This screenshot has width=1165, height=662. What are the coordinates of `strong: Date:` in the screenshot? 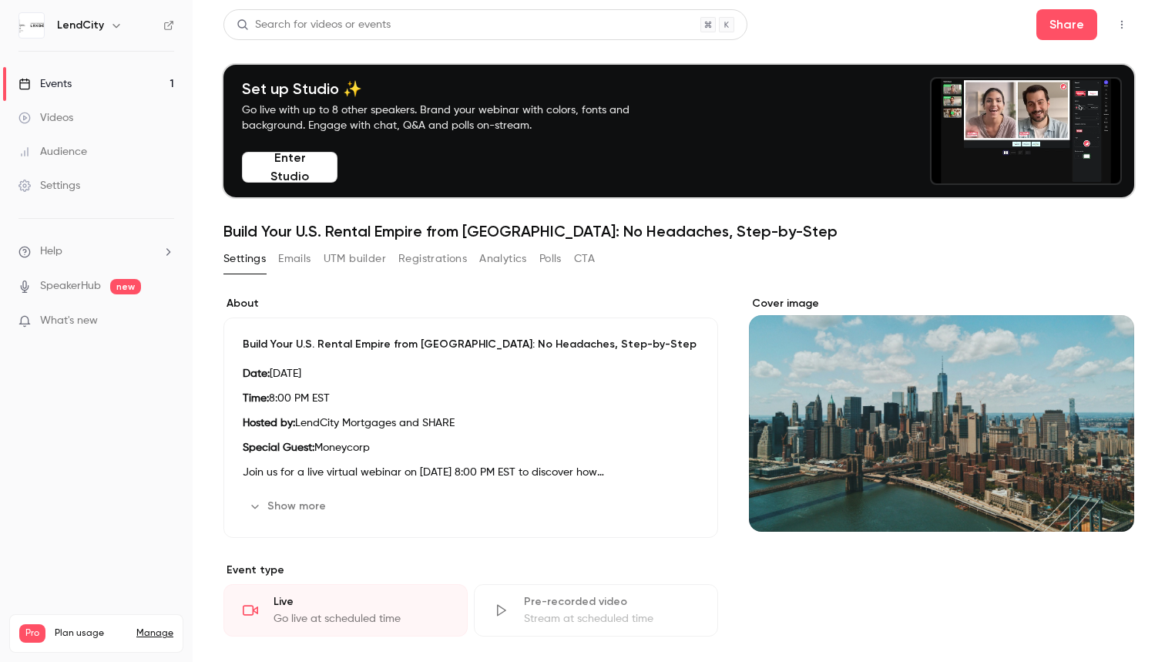 It's located at (256, 374).